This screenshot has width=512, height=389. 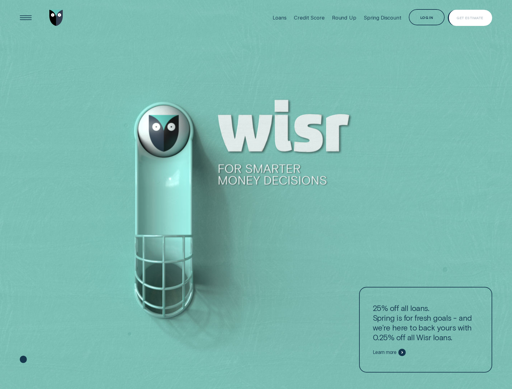 I want to click on div: Credit Score, so click(x=309, y=18).